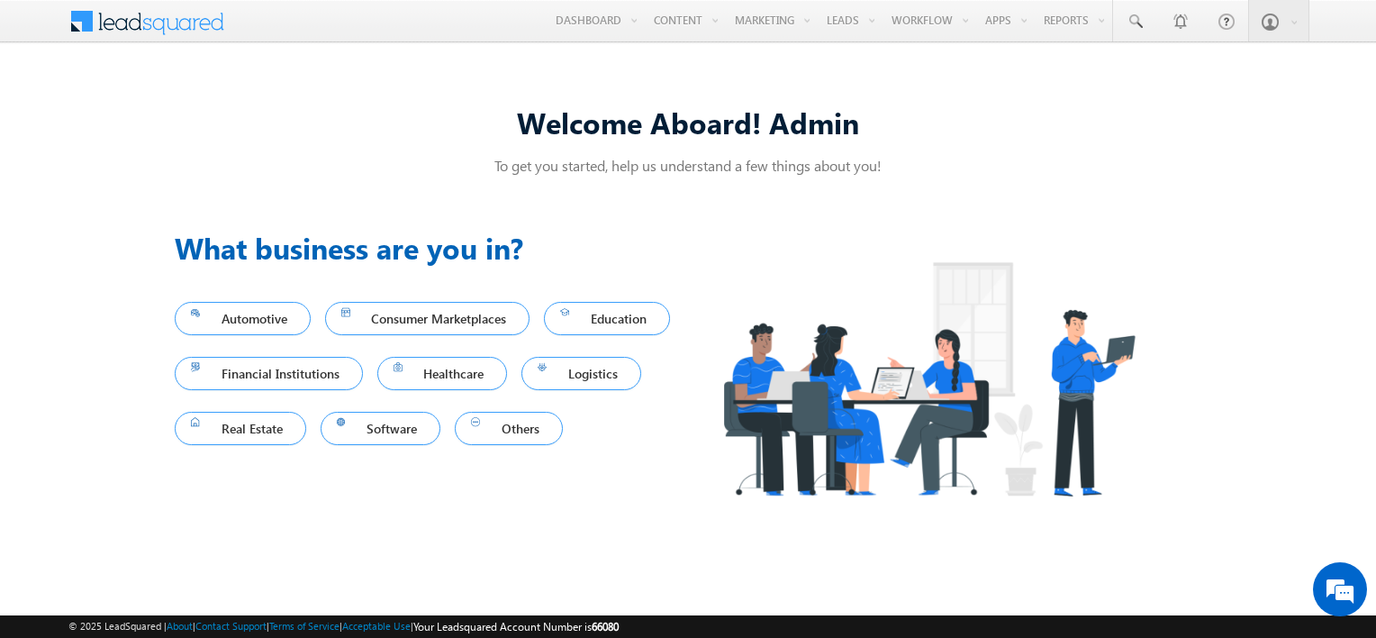  Describe the element at coordinates (240, 428) in the screenshot. I see `span: Real Estate` at that location.